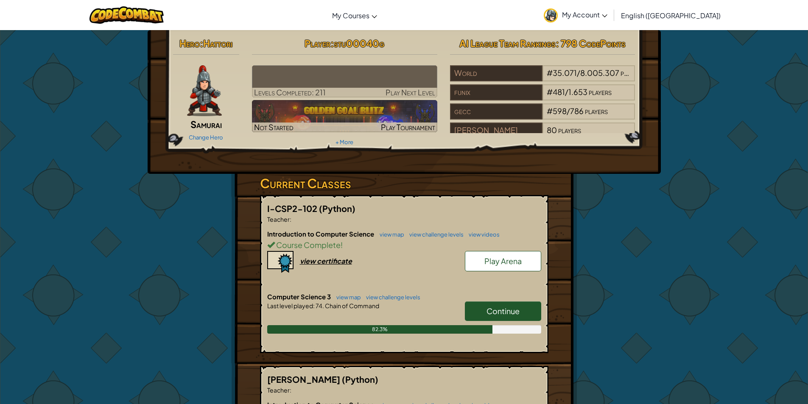  I want to click on span: Levels Completed: 211, so click(290, 92).